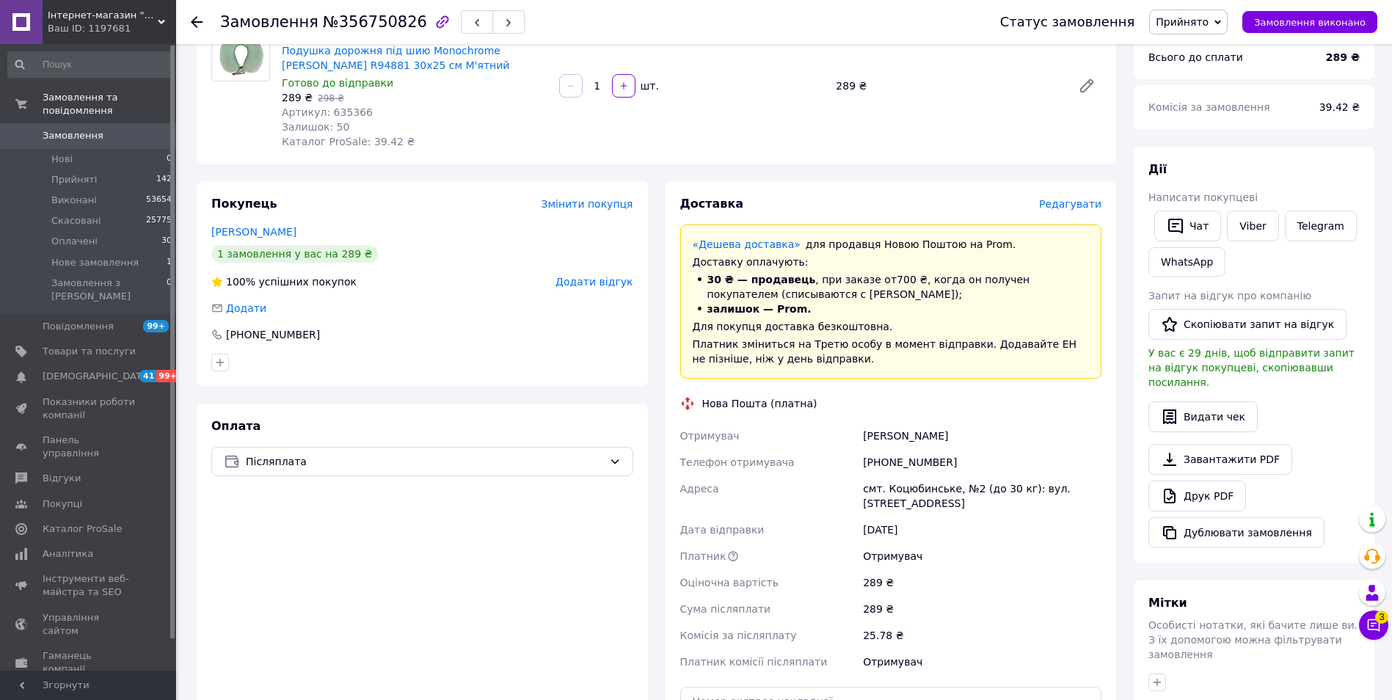  I want to click on a: Завантажити PDF, so click(1220, 459).